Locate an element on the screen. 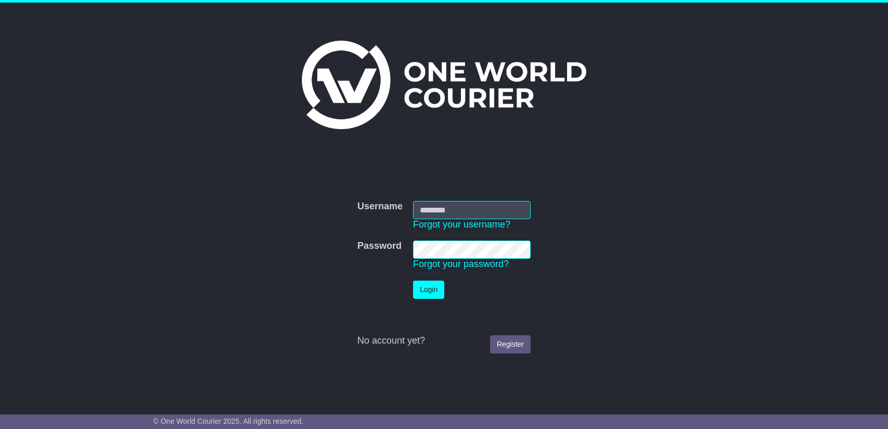 The height and width of the screenshot is (429, 888). a: Forgot your password? is located at coordinates (461, 264).